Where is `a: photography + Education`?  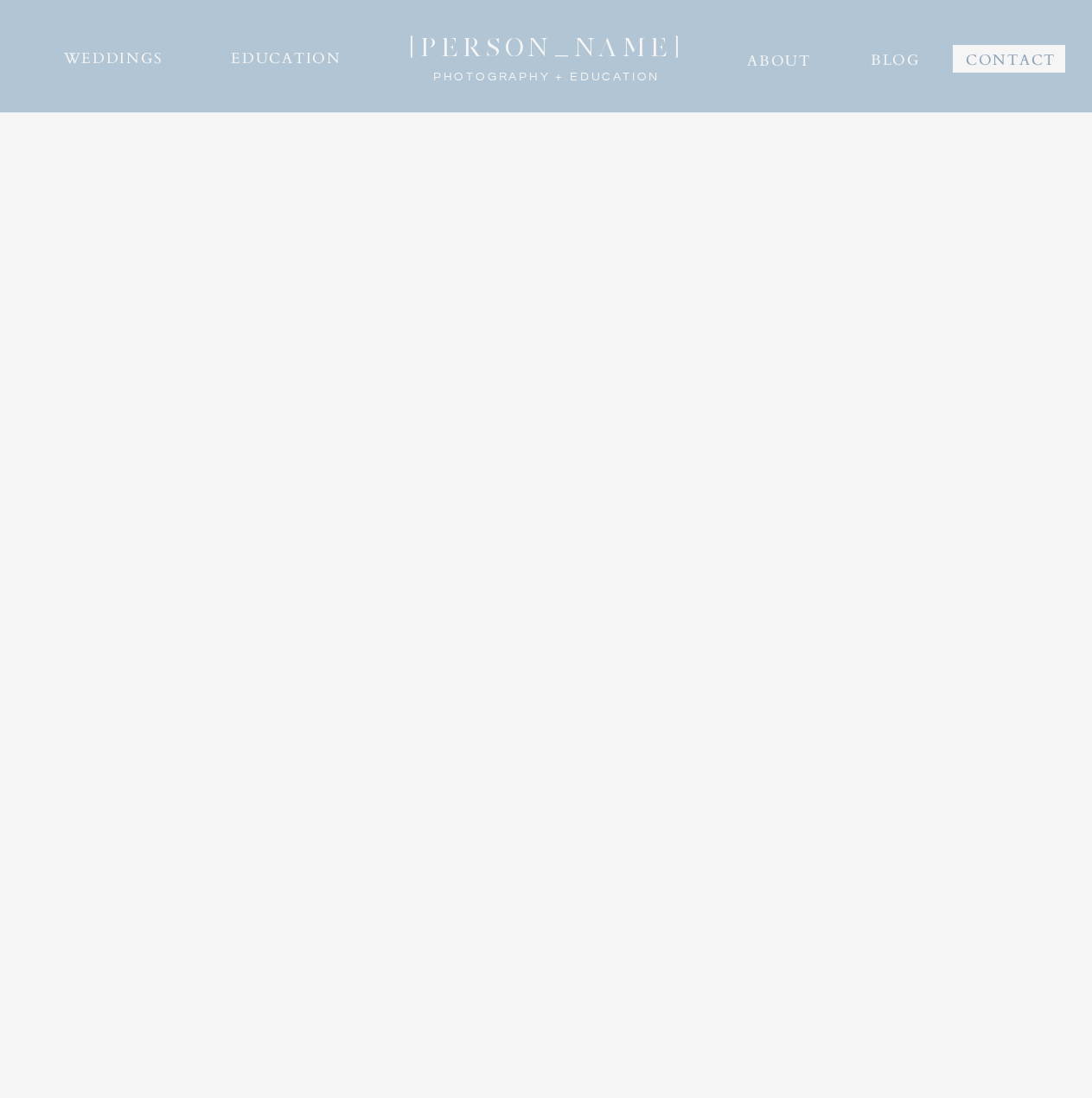
a: photography + Education is located at coordinates (546, 73).